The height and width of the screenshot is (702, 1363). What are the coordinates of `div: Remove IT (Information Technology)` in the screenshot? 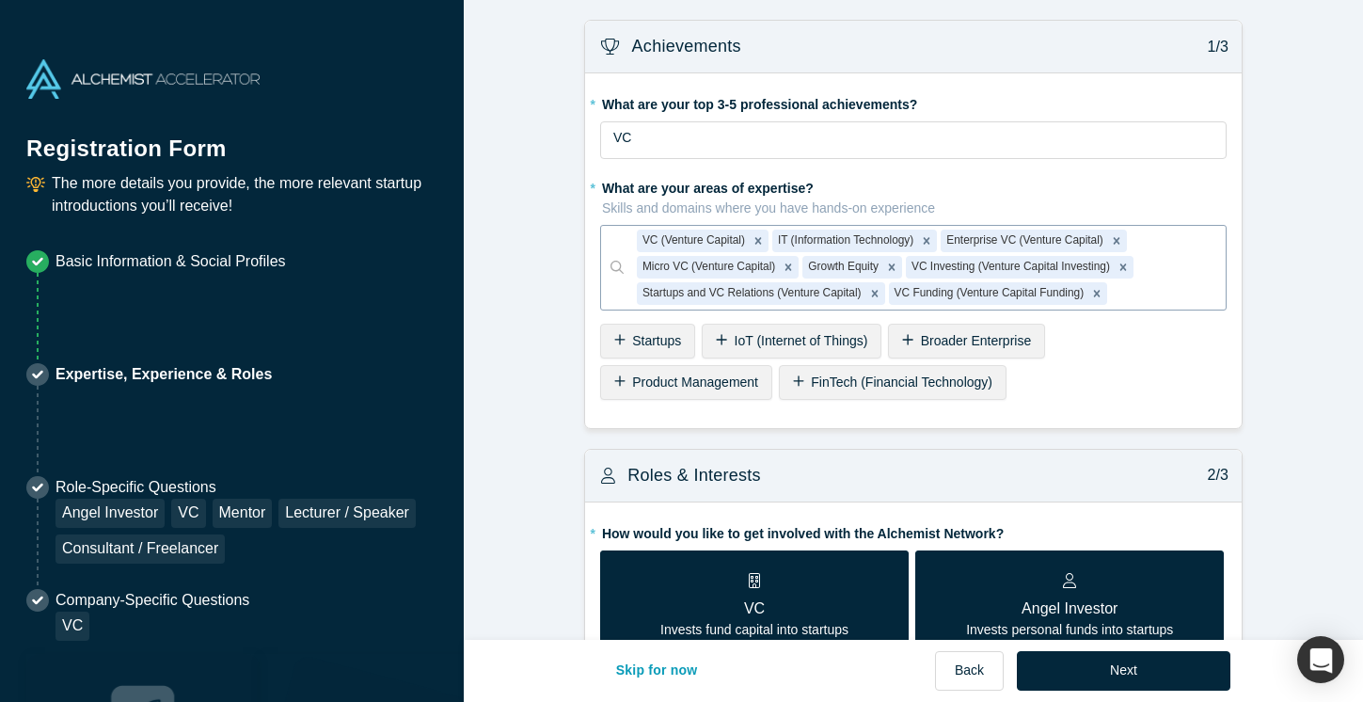 It's located at (927, 241).